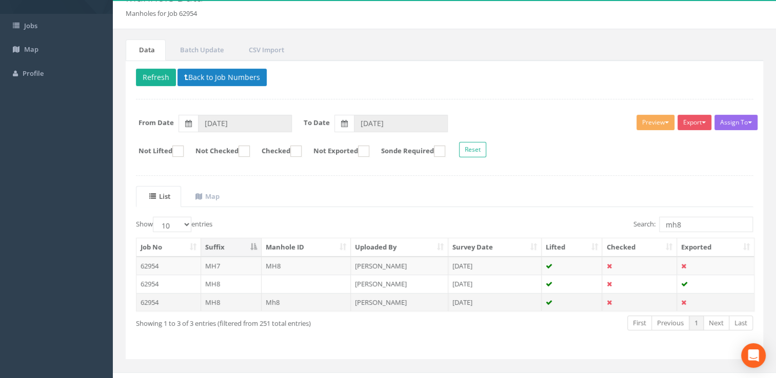 The image size is (776, 378). Describe the element at coordinates (158, 196) in the screenshot. I see `a: List` at that location.